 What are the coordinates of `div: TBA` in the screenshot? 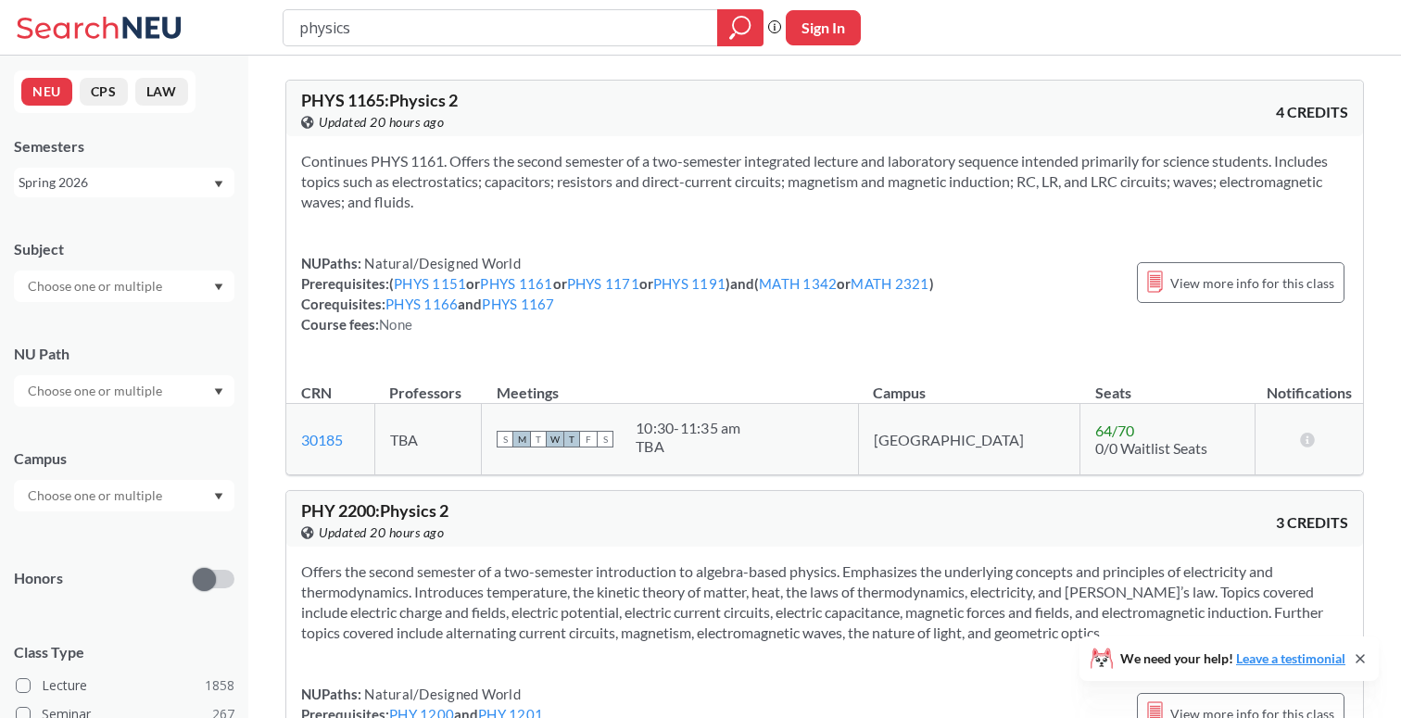 It's located at (688, 446).